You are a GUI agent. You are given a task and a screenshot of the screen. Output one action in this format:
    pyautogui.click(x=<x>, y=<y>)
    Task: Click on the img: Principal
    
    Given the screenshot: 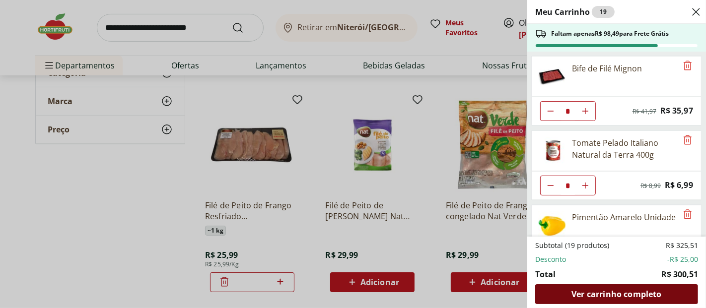 What is the action you would take?
    pyautogui.click(x=552, y=76)
    